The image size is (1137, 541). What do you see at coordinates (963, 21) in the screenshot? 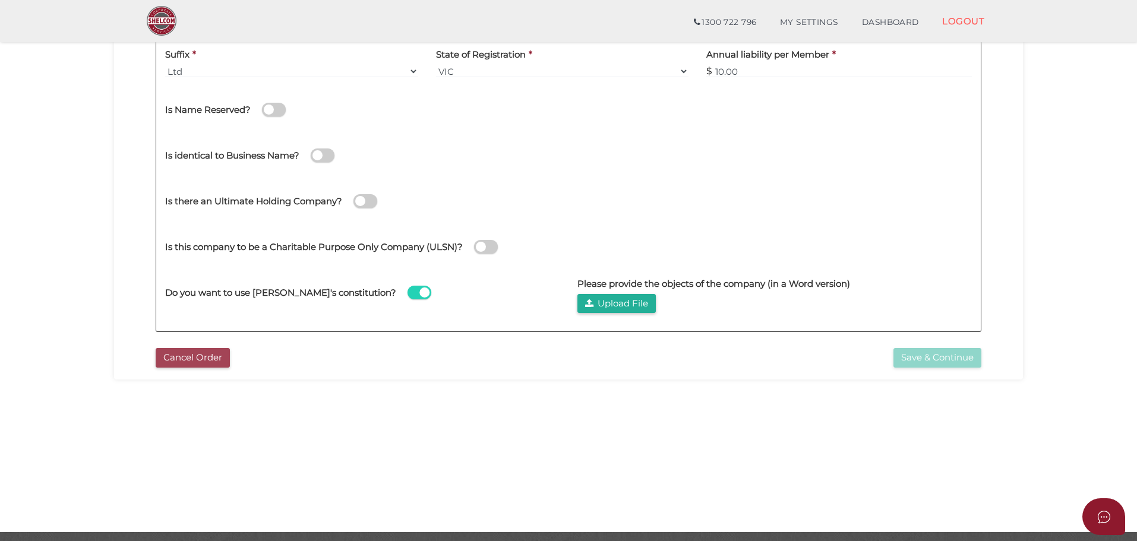
I see `a: LOGOUT` at bounding box center [963, 21].